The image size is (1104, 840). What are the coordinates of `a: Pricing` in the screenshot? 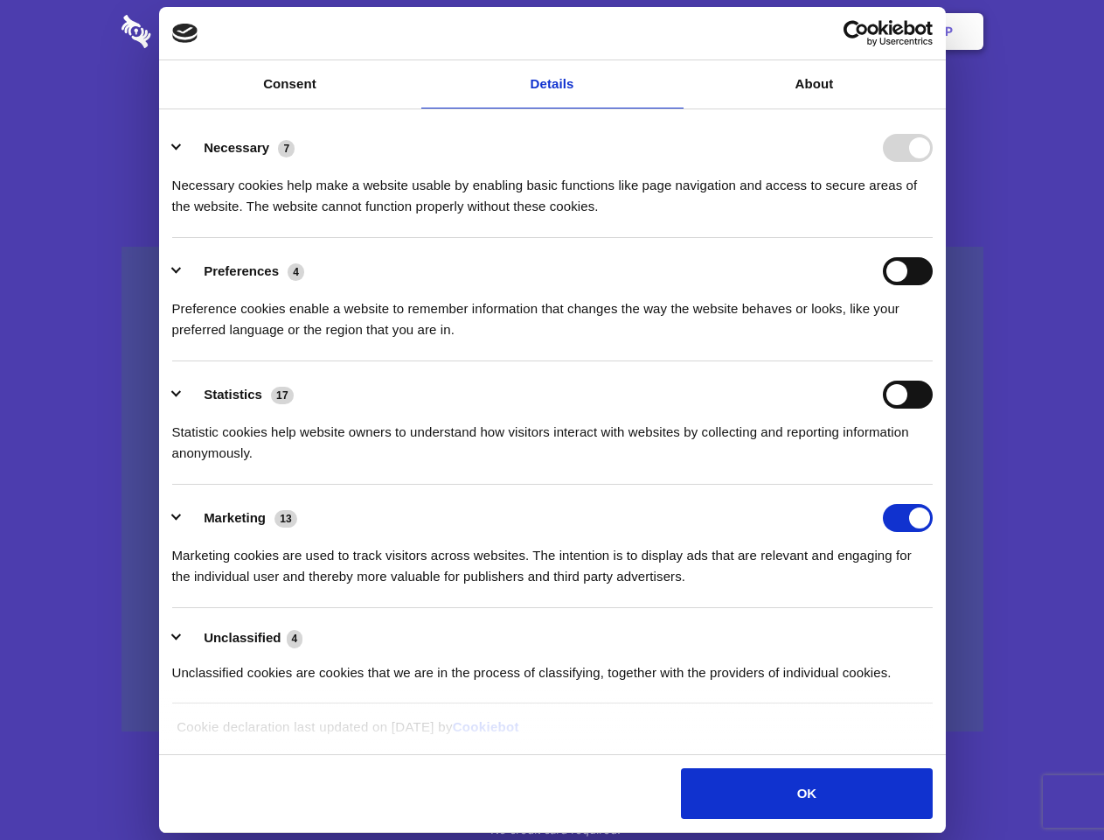 It's located at (551, 31).